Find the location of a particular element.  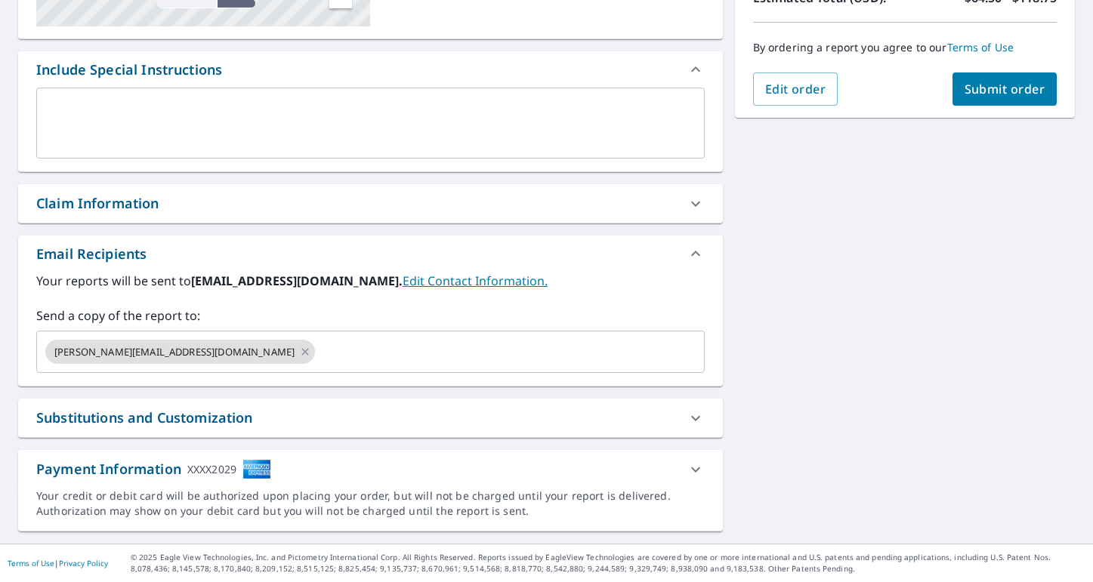

button: Submit order is located at coordinates (1005, 89).